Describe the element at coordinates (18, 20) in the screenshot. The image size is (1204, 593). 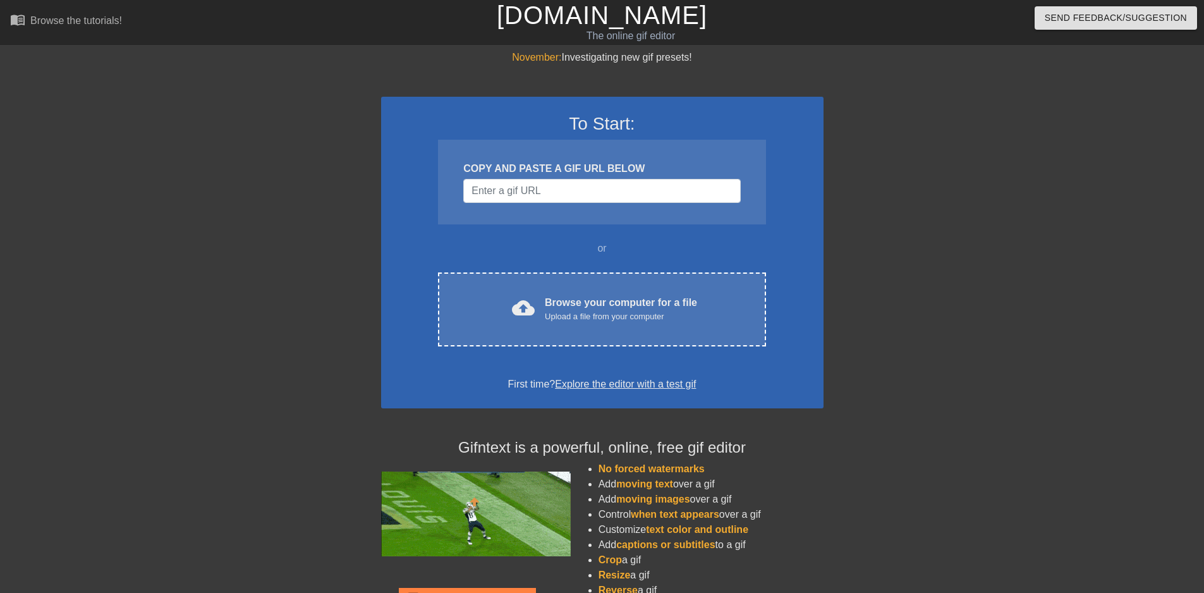
I see `span: menu_book` at that location.